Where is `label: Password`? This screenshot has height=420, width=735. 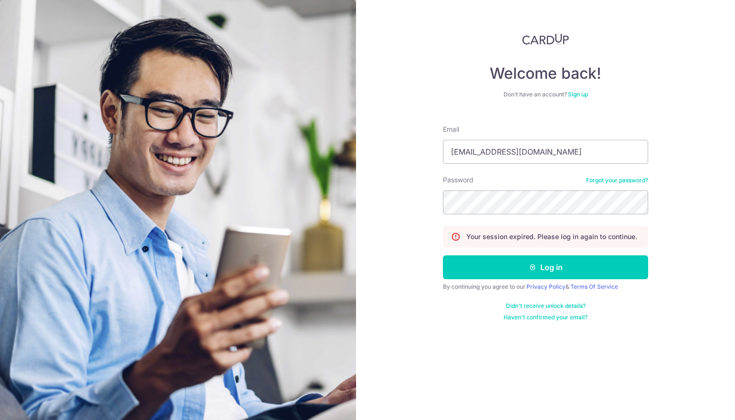
label: Password is located at coordinates (458, 180).